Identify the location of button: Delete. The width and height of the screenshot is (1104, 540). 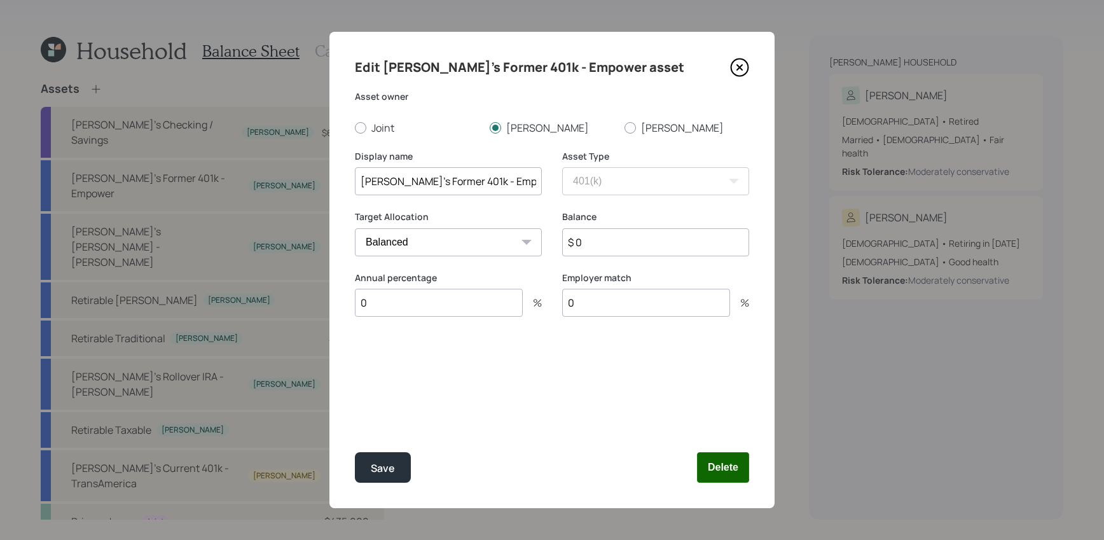
(723, 468).